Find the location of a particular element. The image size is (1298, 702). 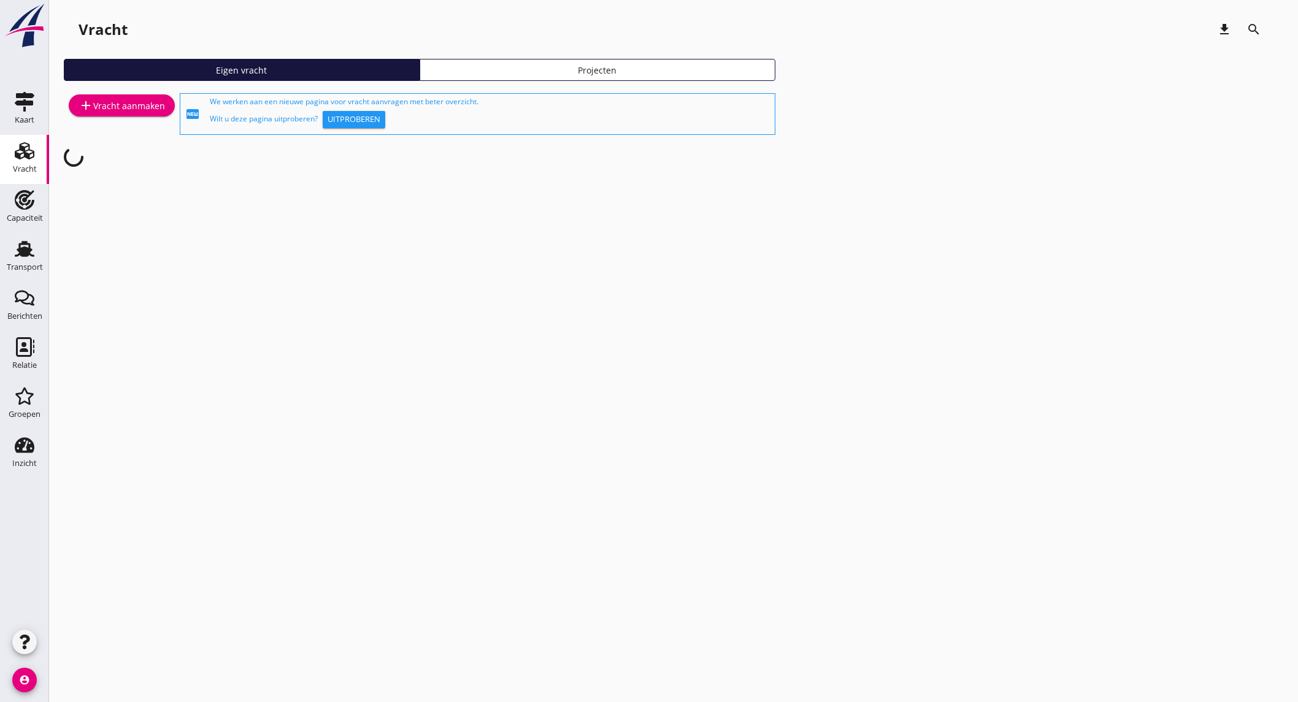

a: Vracht aanmaken is located at coordinates (121, 105).